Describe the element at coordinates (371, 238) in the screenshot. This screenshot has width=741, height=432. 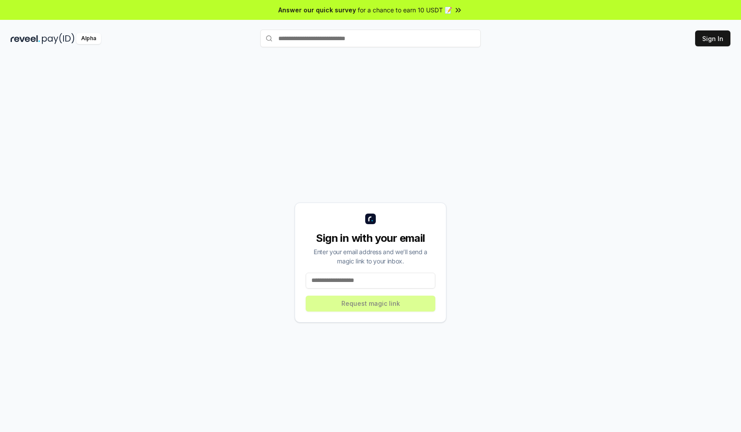
I see `div: Sign in with your email` at that location.